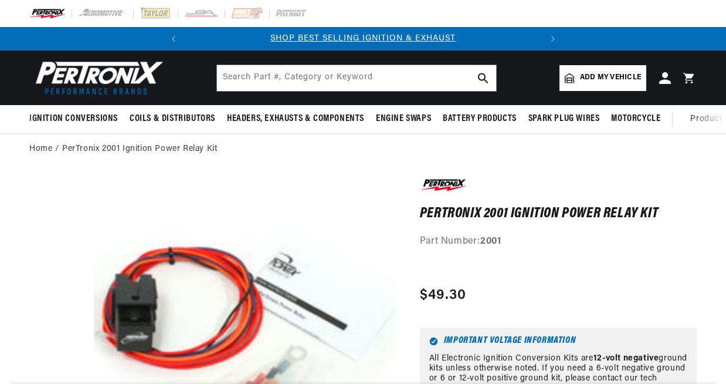 This screenshot has height=384, width=726. I want to click on a: SHOP BEST SELLING IGNITION & EXHAUST, so click(363, 38).